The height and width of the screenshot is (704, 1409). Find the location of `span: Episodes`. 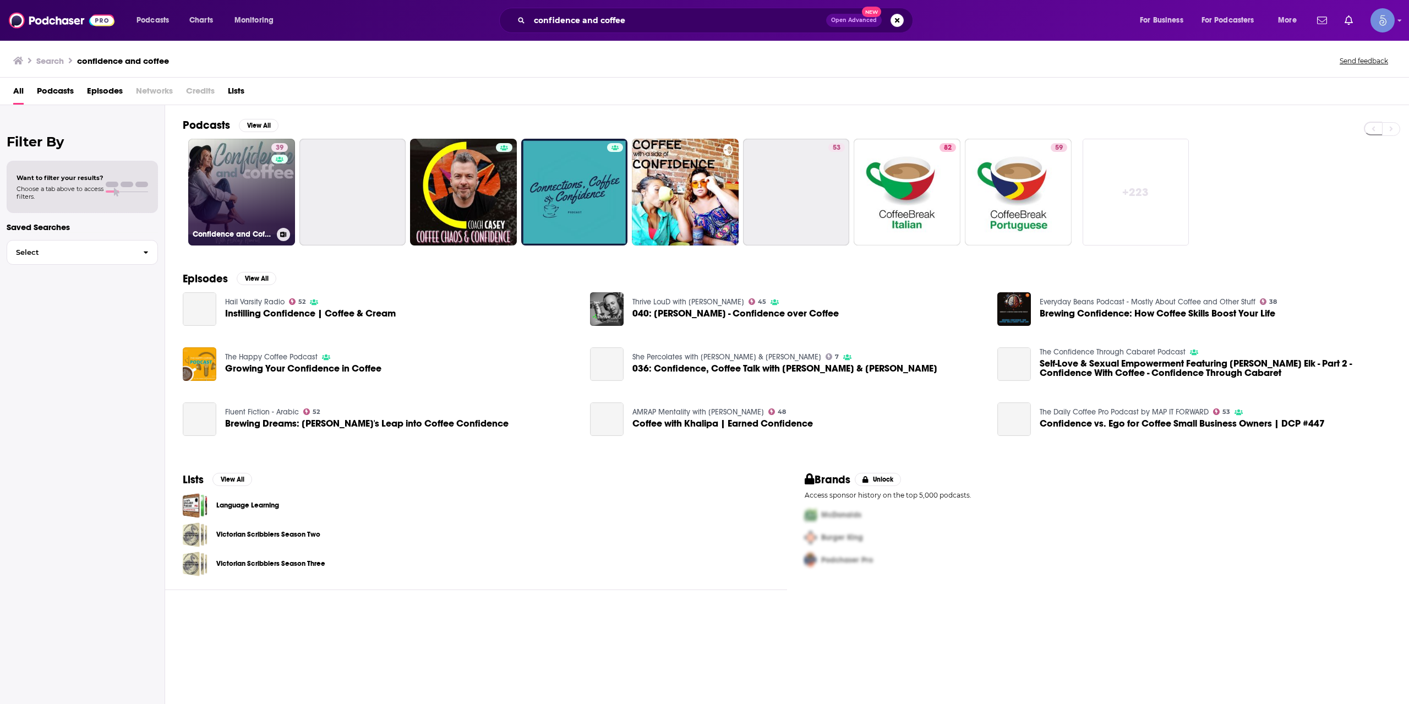

span: Episodes is located at coordinates (105, 93).